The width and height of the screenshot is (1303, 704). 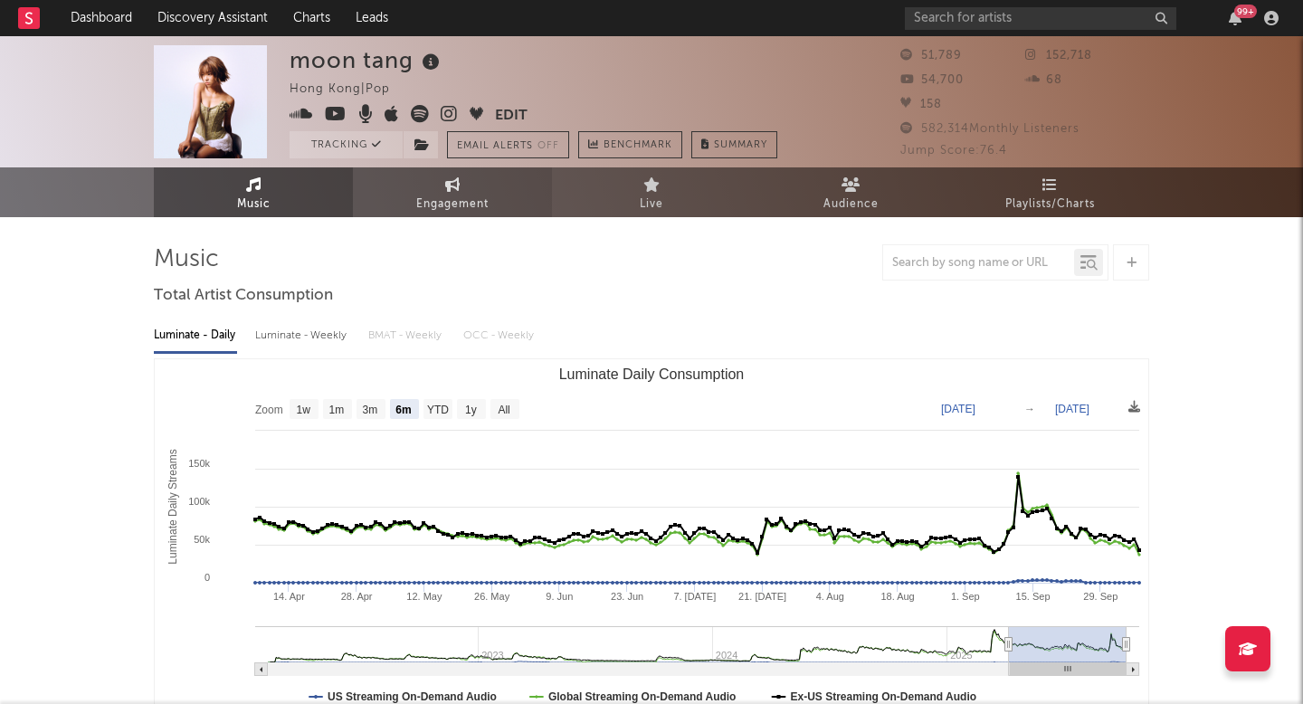 What do you see at coordinates (850, 192) in the screenshot?
I see `a: Audience` at bounding box center [850, 192].